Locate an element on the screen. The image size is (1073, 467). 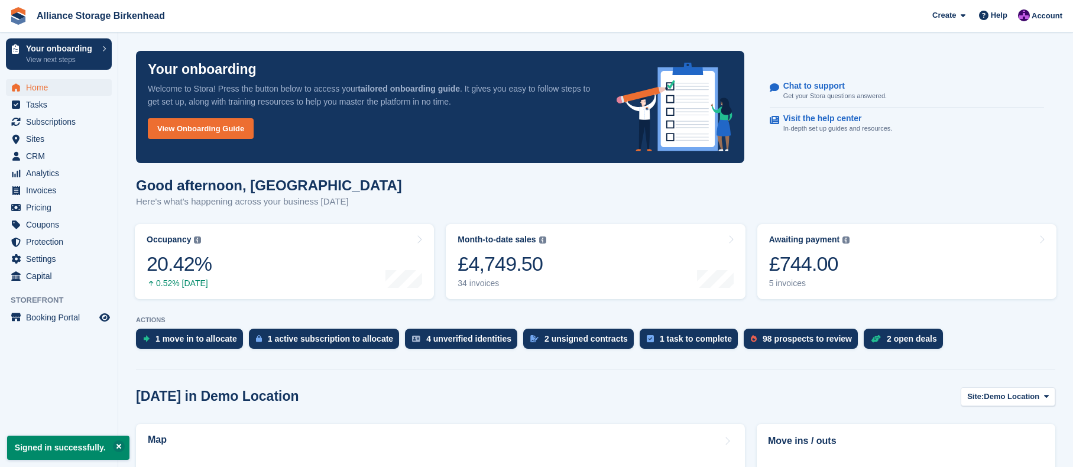
span: Protection is located at coordinates (61, 242).